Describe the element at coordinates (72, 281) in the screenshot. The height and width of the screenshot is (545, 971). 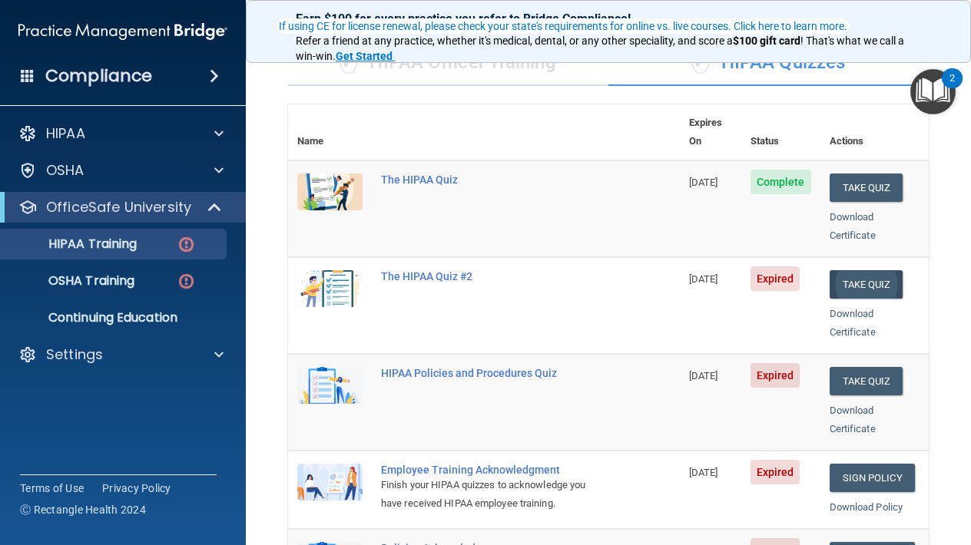
I see `p: OSHA Training` at that location.